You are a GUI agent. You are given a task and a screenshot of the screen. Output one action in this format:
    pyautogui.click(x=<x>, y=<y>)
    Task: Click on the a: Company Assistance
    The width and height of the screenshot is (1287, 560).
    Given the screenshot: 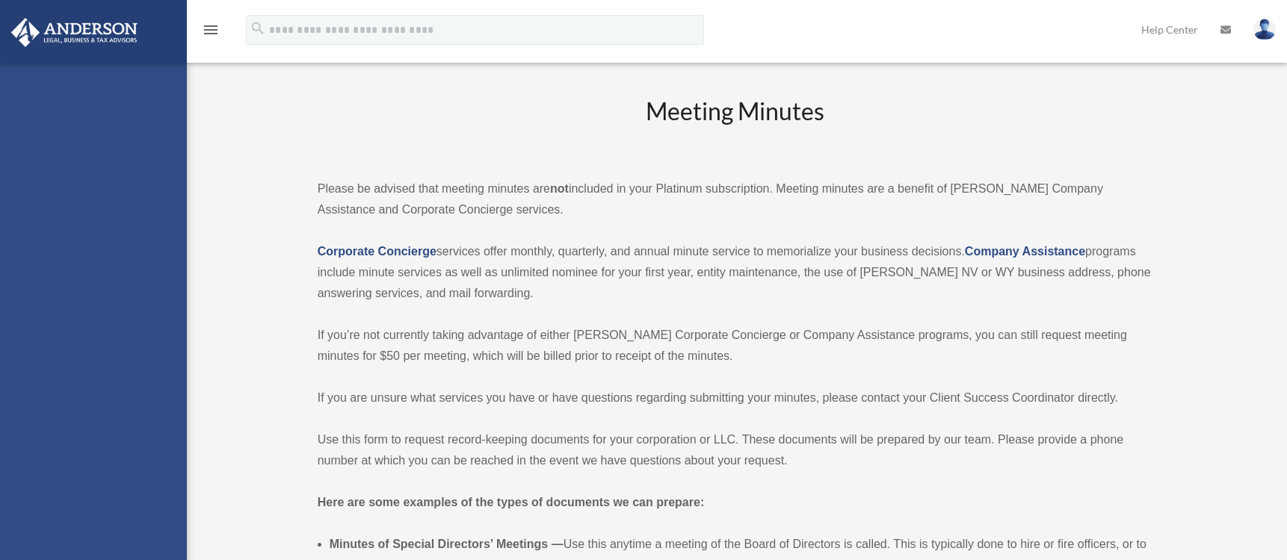 What is the action you would take?
    pyautogui.click(x=1024, y=251)
    